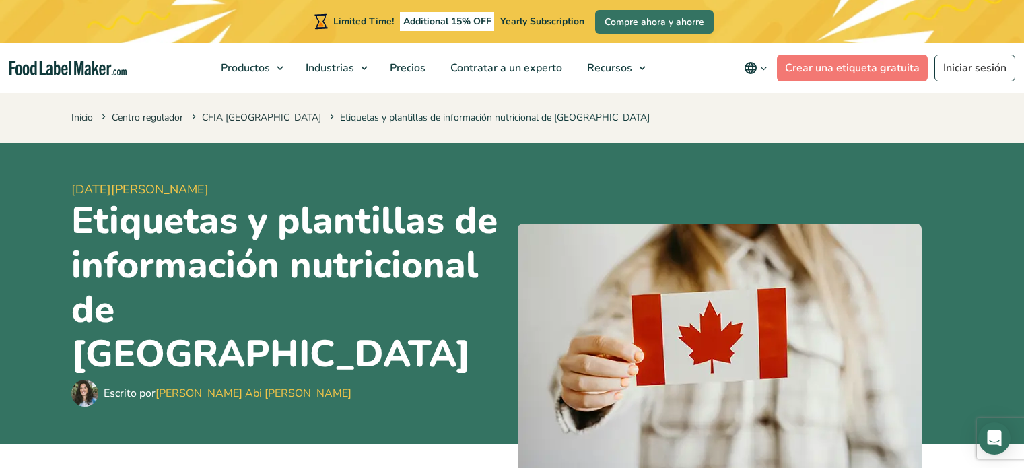  What do you see at coordinates (227, 393) in the screenshot?
I see `div: Escrito por` at bounding box center [227, 393].